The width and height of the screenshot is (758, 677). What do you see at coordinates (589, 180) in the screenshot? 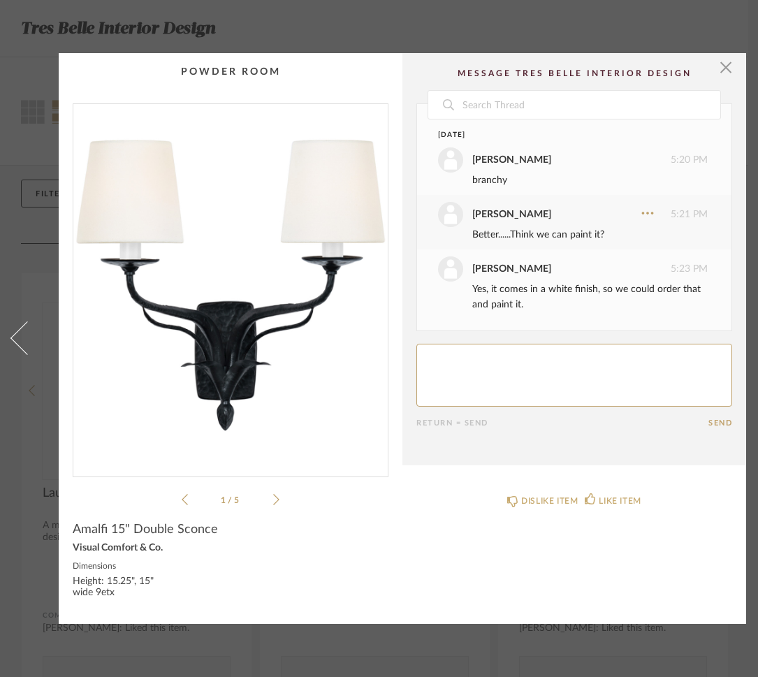
I see `div: branchy` at bounding box center [589, 180].